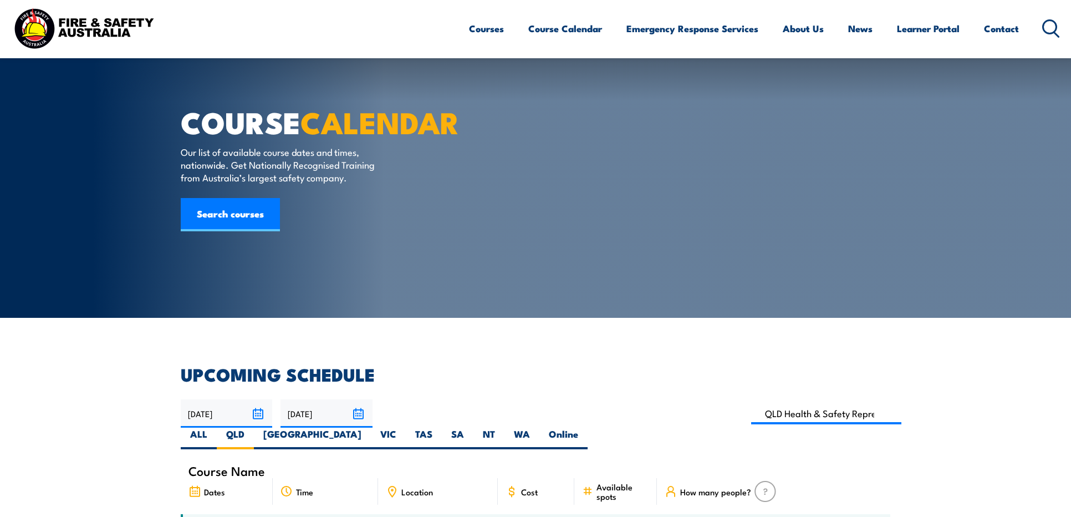 This screenshot has width=1071, height=517. Describe the element at coordinates (563, 438) in the screenshot. I see `label: Online` at that location.